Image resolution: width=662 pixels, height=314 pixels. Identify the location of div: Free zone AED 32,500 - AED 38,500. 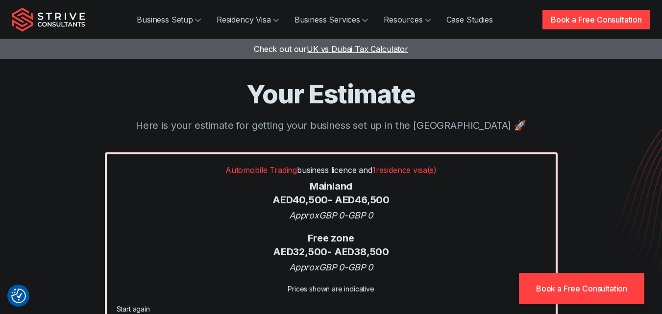
(331, 245).